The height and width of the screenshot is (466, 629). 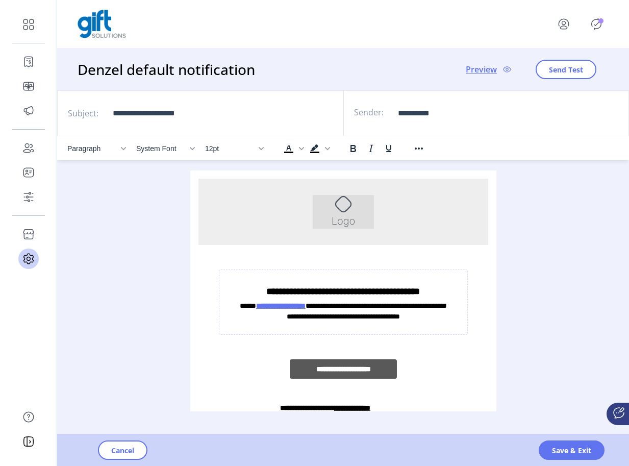 I want to click on body: Rich Text Area. Press ALT-0 for help., so click(x=153, y=204).